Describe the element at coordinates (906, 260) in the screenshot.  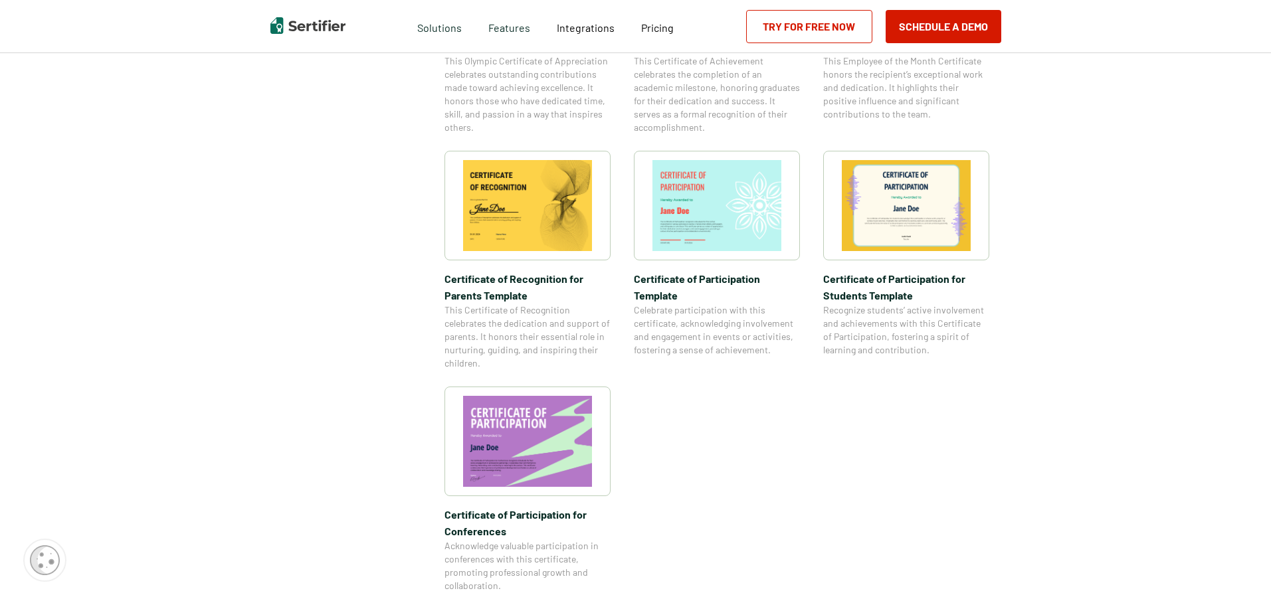
I see `a: Certificate of Participation for Students​ TemplateCertificate of Participation for Students​ Tem...` at that location.